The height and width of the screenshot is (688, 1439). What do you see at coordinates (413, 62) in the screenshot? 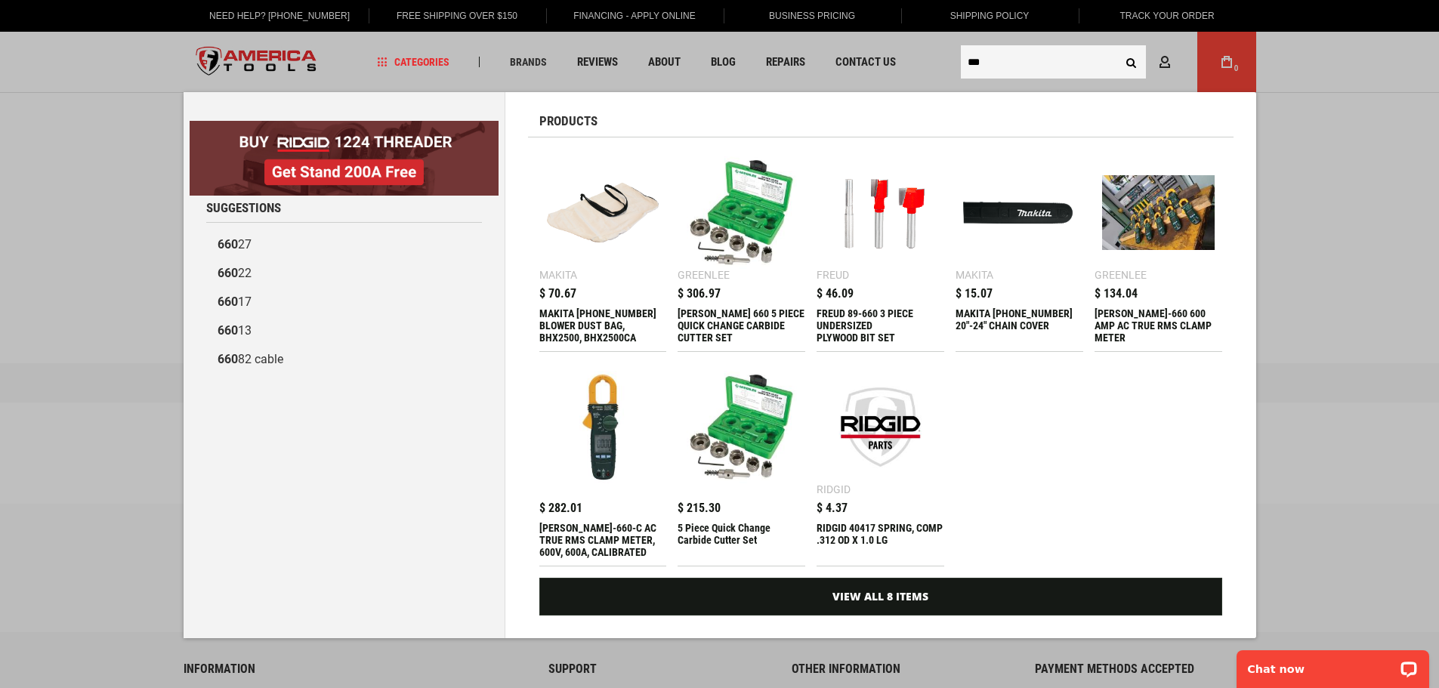
I see `span: Categories` at bounding box center [413, 62].